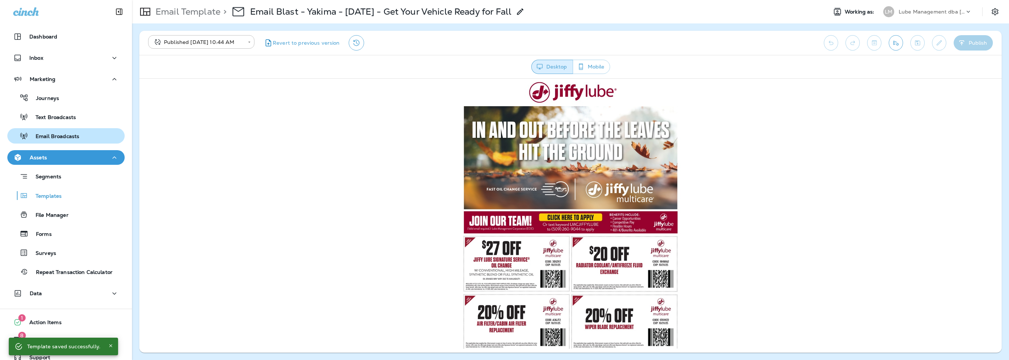 The width and height of the screenshot is (1009, 360). Describe the element at coordinates (38, 158) in the screenshot. I see `p: Assets` at that location.